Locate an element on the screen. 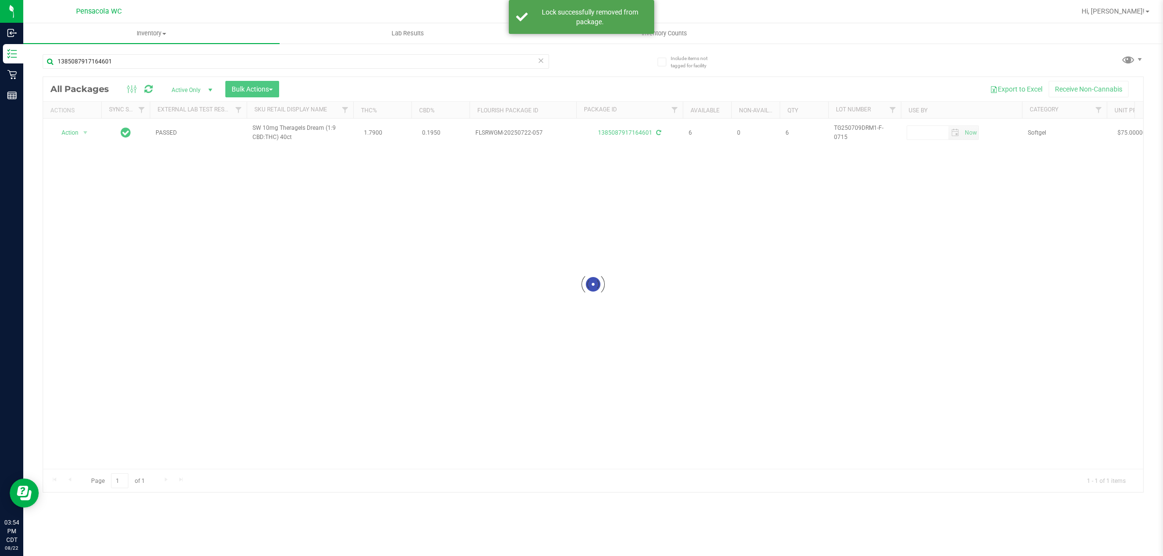 This screenshot has height=556, width=1163. inline-svg: Reports is located at coordinates (12, 95).